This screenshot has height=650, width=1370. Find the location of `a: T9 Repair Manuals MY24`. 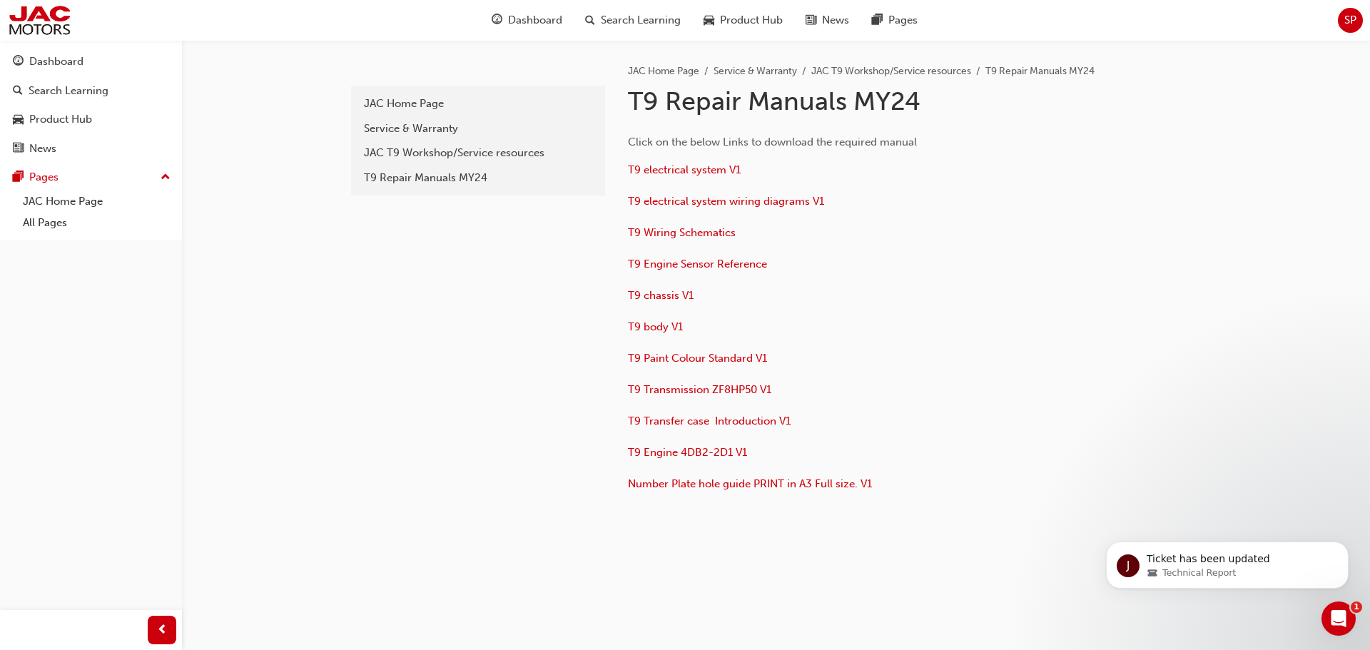

a: T9 Repair Manuals MY24 is located at coordinates (478, 178).